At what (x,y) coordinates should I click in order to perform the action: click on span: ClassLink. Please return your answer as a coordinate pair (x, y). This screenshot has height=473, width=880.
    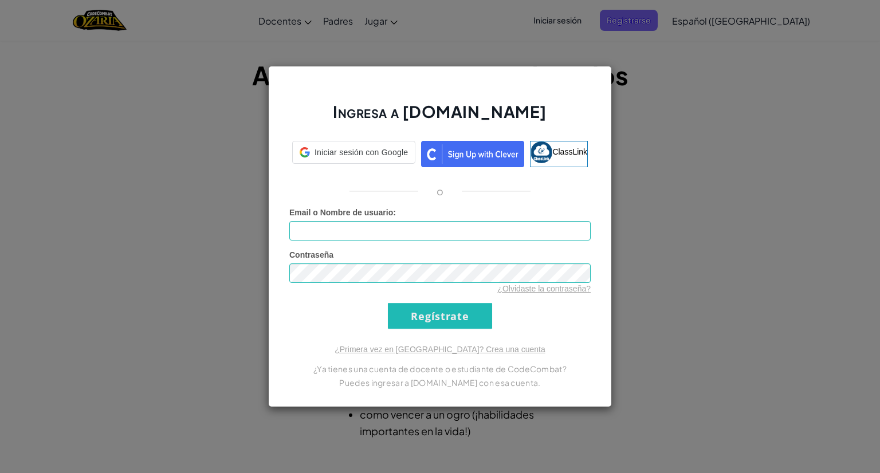
    Looking at the image, I should click on (570, 152).